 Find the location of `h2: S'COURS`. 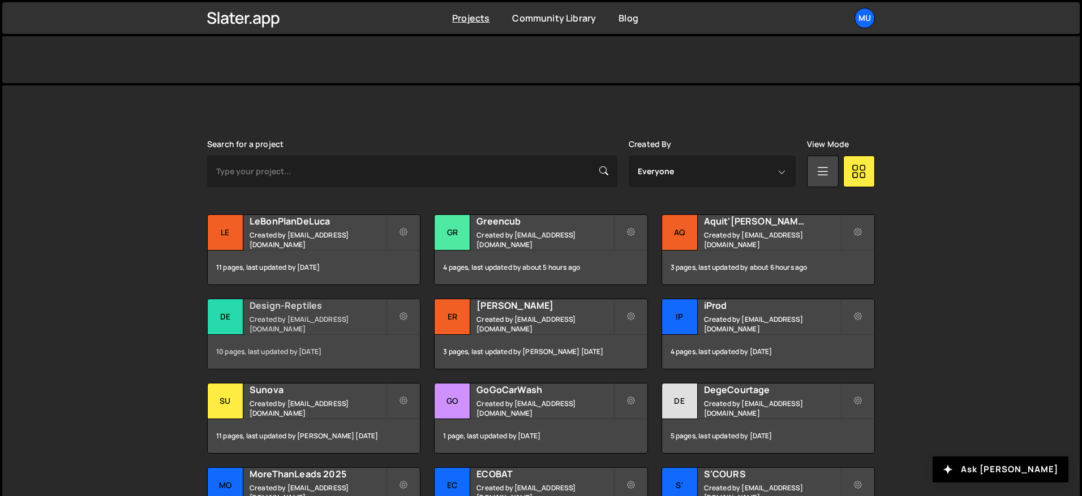

h2: S'COURS is located at coordinates (772, 474).